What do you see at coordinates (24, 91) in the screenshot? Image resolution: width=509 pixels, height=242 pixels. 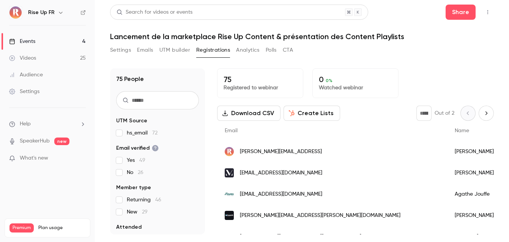 I see `div: Settings` at bounding box center [24, 91].